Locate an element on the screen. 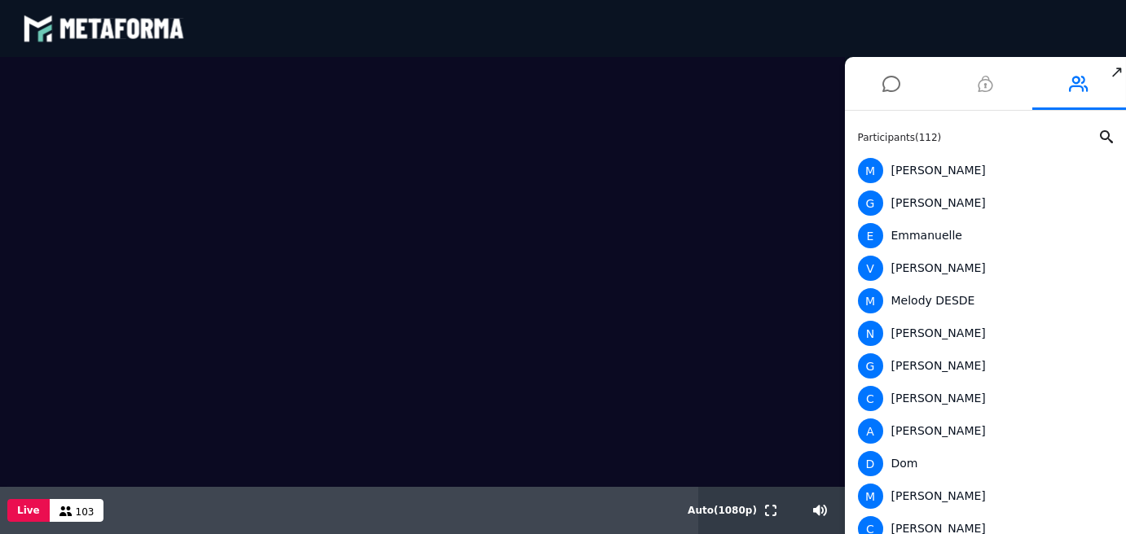 The image size is (1126, 534). span: E is located at coordinates (870, 235).